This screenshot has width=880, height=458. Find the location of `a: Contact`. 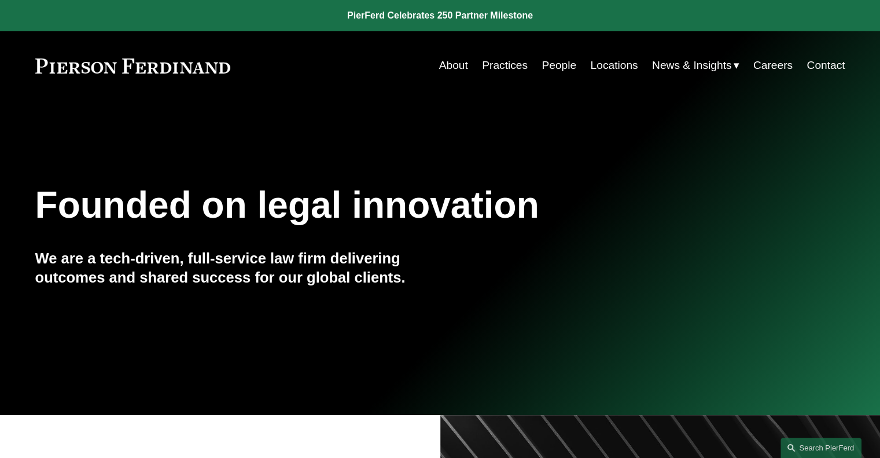

a: Contact is located at coordinates (825, 65).